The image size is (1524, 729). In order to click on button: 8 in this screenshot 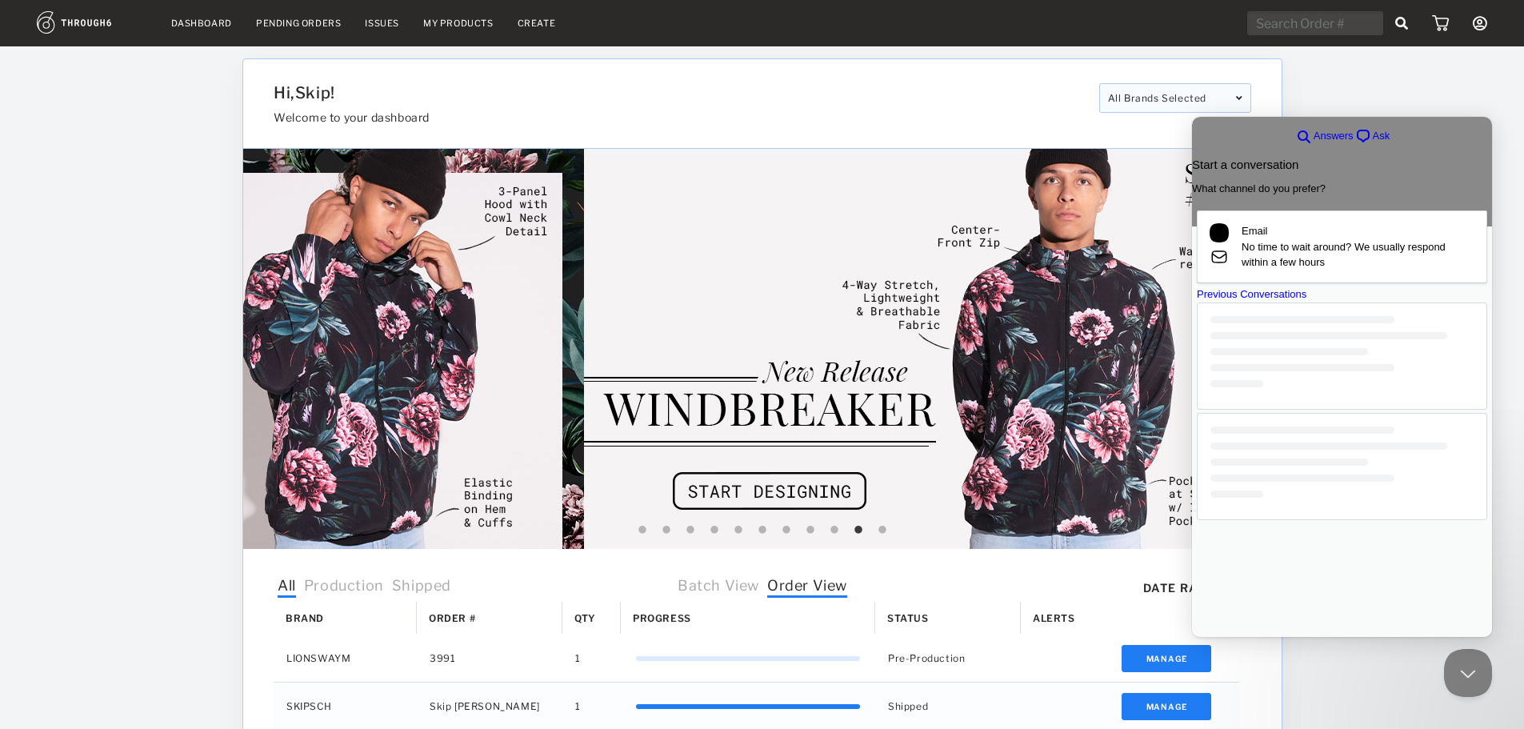, I will do `click(810, 530)`.